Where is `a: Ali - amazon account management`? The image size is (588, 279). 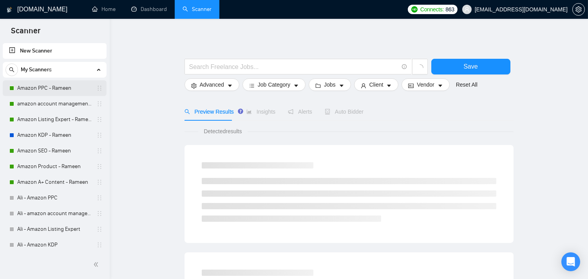
a: Ali - amazon account management is located at coordinates (54, 214).